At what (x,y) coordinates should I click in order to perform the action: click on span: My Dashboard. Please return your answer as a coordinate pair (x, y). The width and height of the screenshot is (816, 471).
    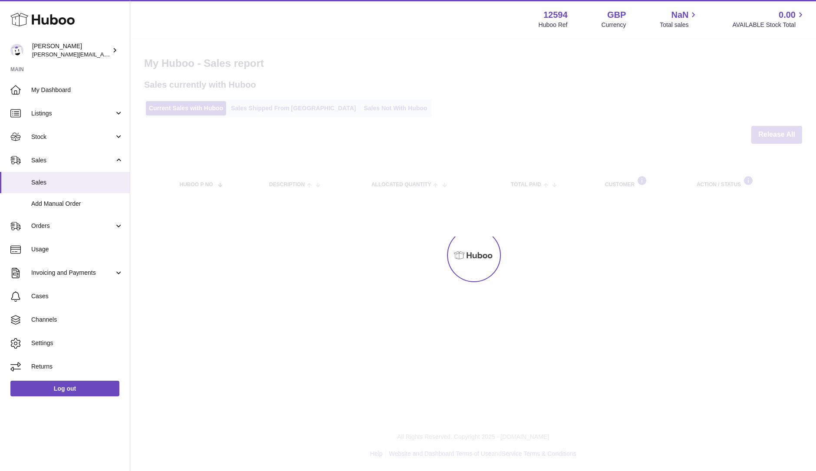
    Looking at the image, I should click on (77, 90).